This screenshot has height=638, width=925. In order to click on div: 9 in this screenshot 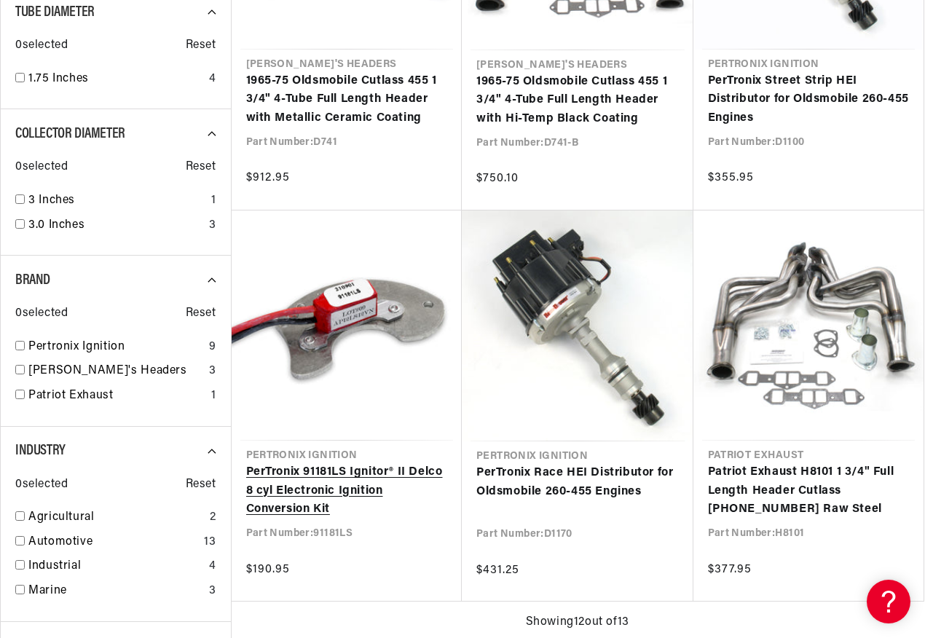, I will do `click(213, 348)`.